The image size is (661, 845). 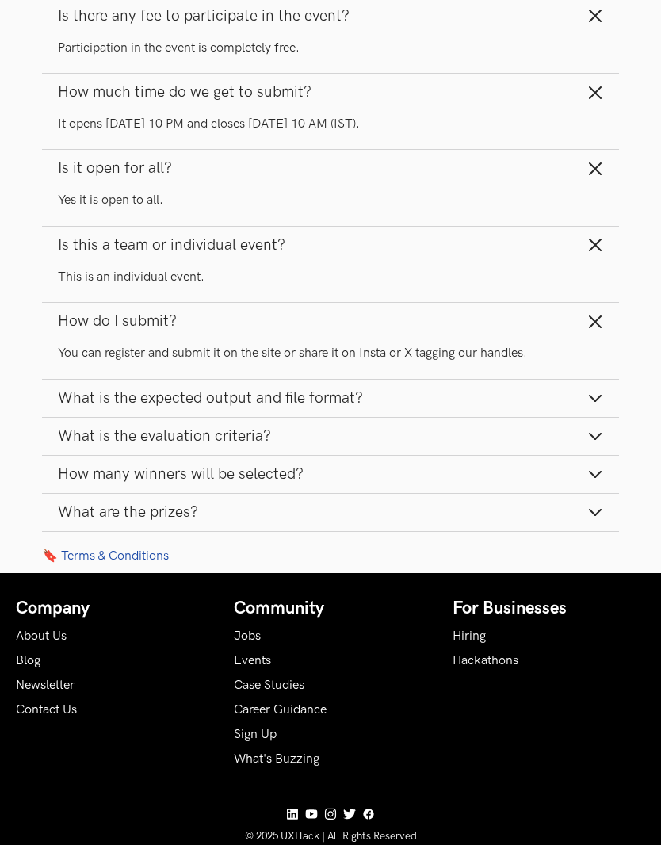 I want to click on span: How many winners will be selected?, so click(x=181, y=474).